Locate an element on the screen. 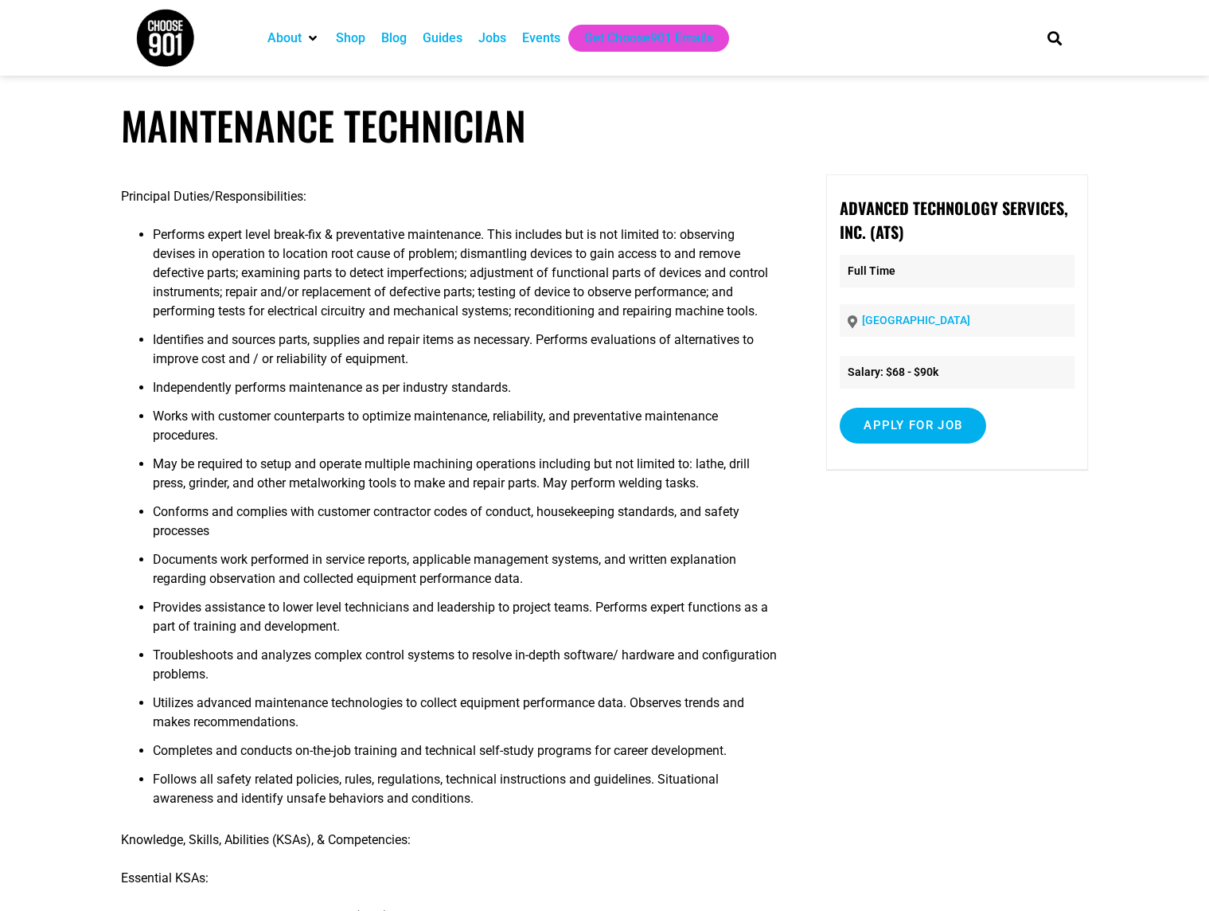 Image resolution: width=1209 pixels, height=911 pixels. li: Utilizes advanced maintenance technologies to collect equipment performance data. Observes trends... is located at coordinates (466, 717).